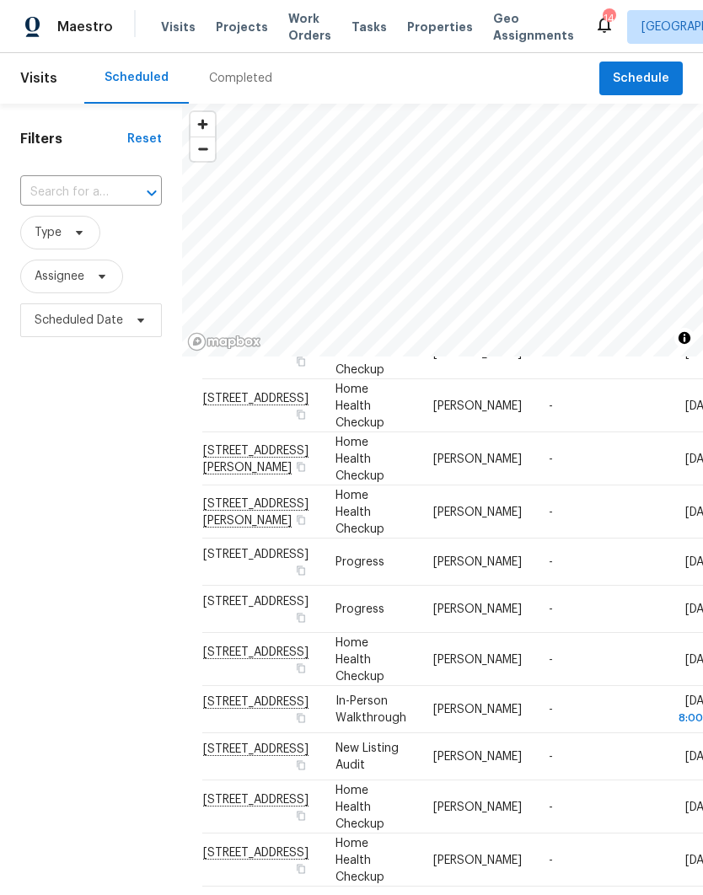 The height and width of the screenshot is (895, 703). I want to click on span: Tasks, so click(369, 27).